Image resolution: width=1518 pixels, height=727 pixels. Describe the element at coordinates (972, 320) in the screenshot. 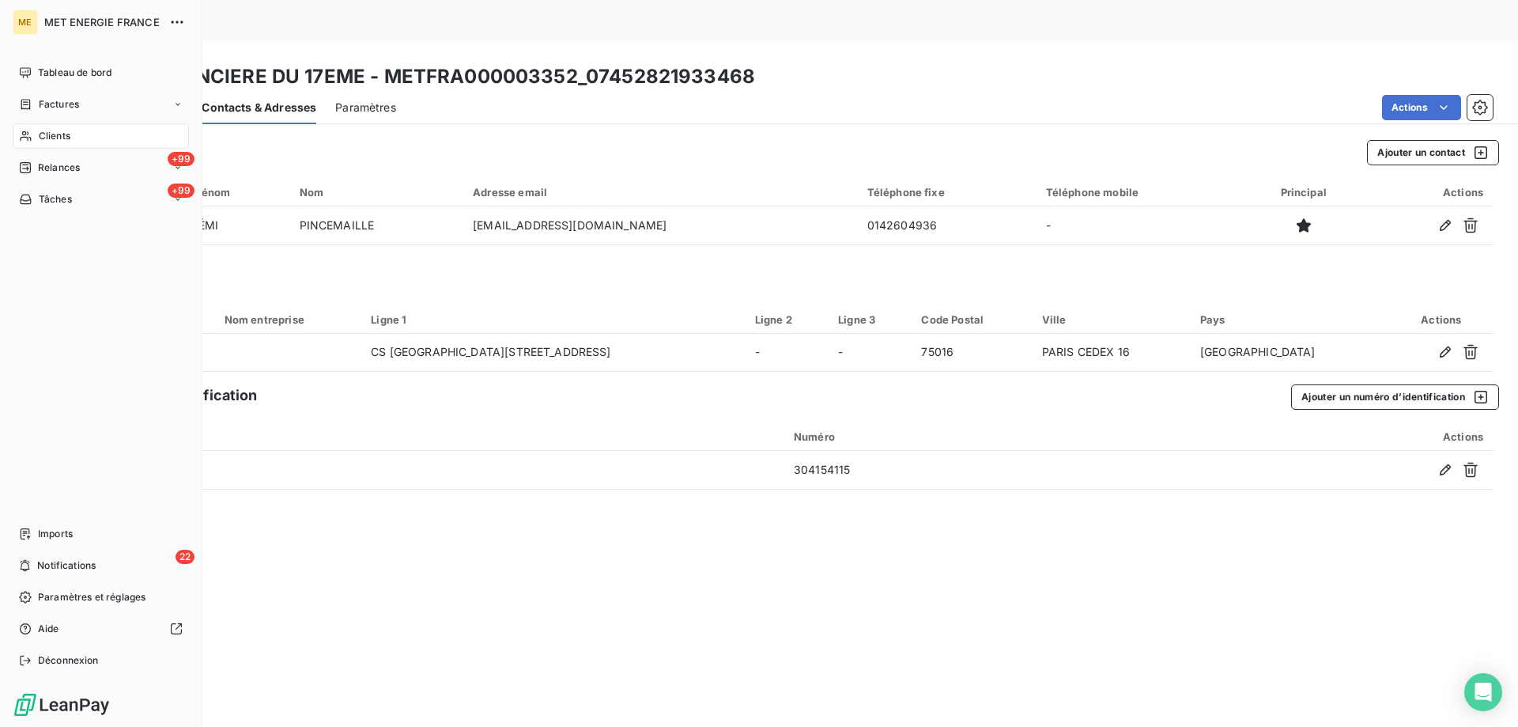

I see `div: Code Postal` at that location.